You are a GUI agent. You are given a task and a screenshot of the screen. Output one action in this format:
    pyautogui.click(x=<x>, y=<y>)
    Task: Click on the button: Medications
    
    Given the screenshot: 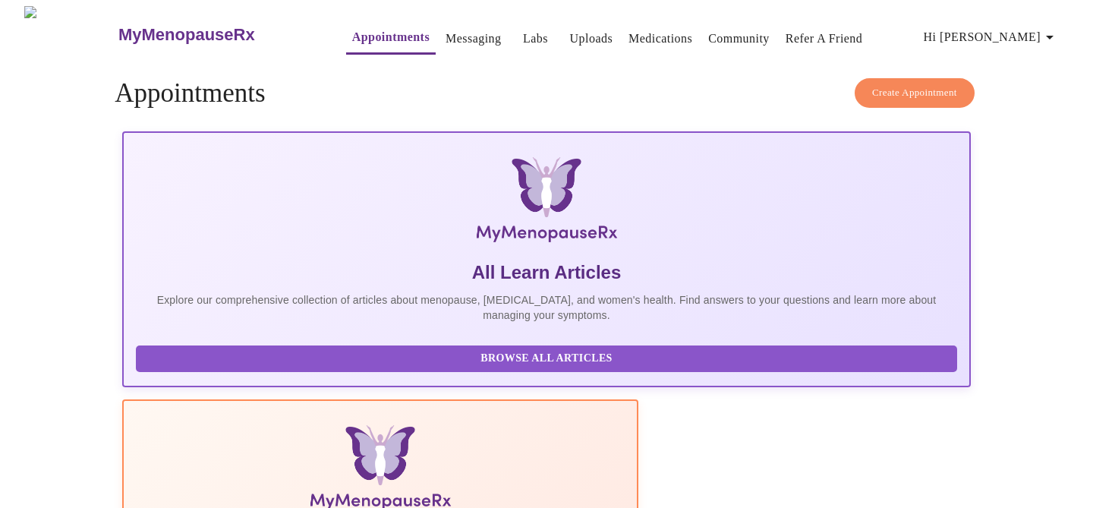 What is the action you would take?
    pyautogui.click(x=661, y=39)
    